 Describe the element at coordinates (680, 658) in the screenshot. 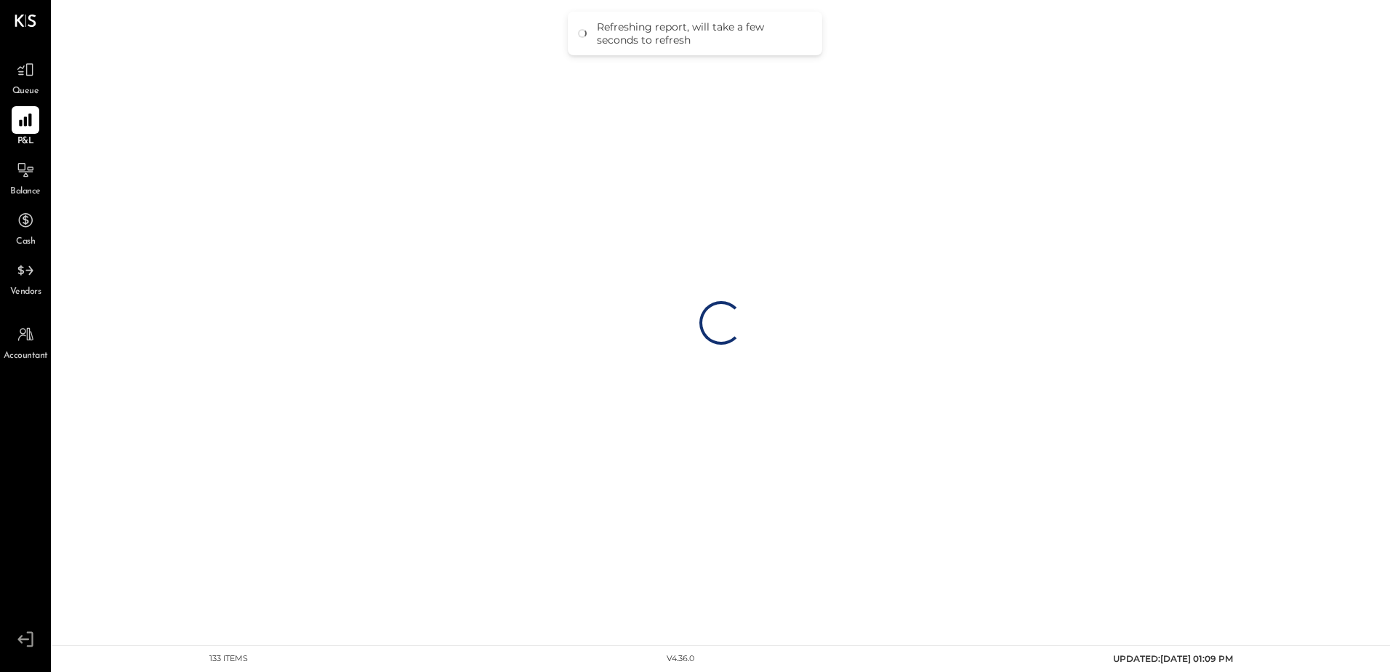

I see `div: v 4.36.0` at that location.